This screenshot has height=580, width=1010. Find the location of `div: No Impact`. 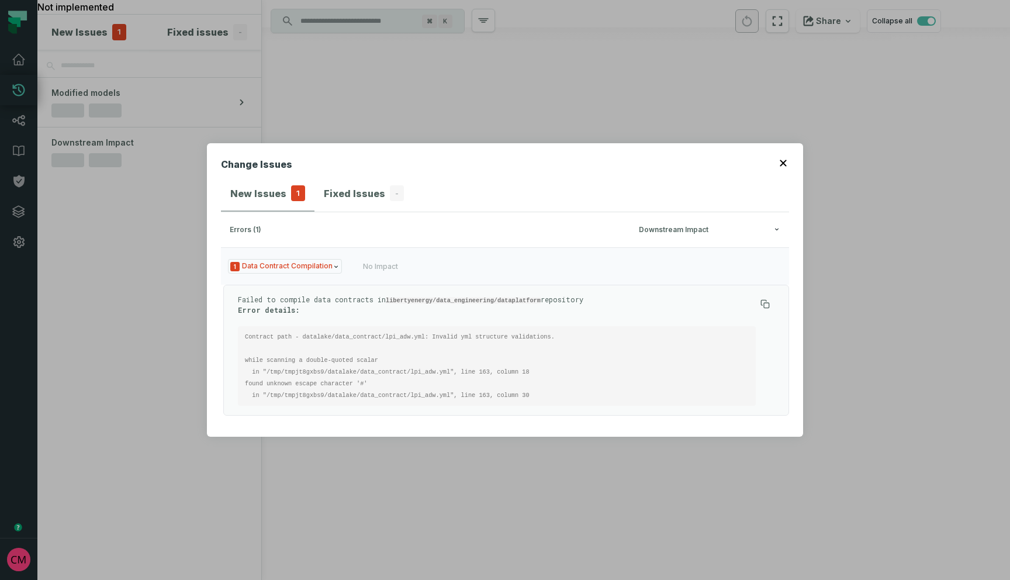

div: No Impact is located at coordinates (380, 266).